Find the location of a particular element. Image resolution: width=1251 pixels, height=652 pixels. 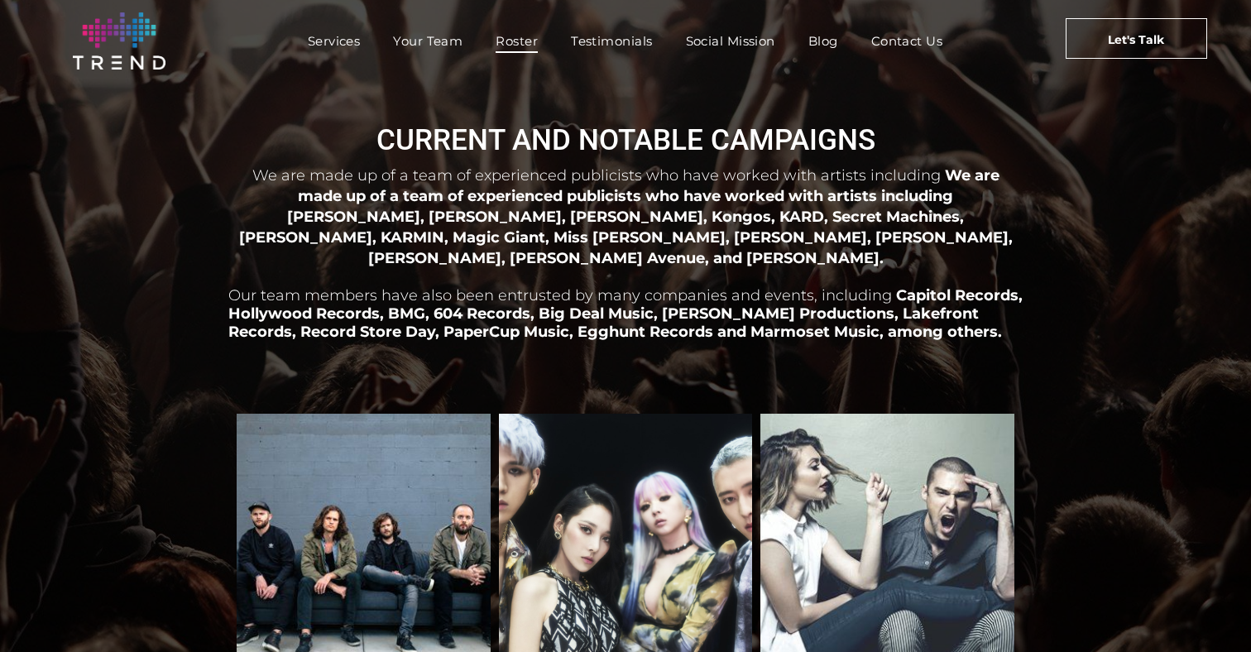

a: Your Team is located at coordinates (428, 41).